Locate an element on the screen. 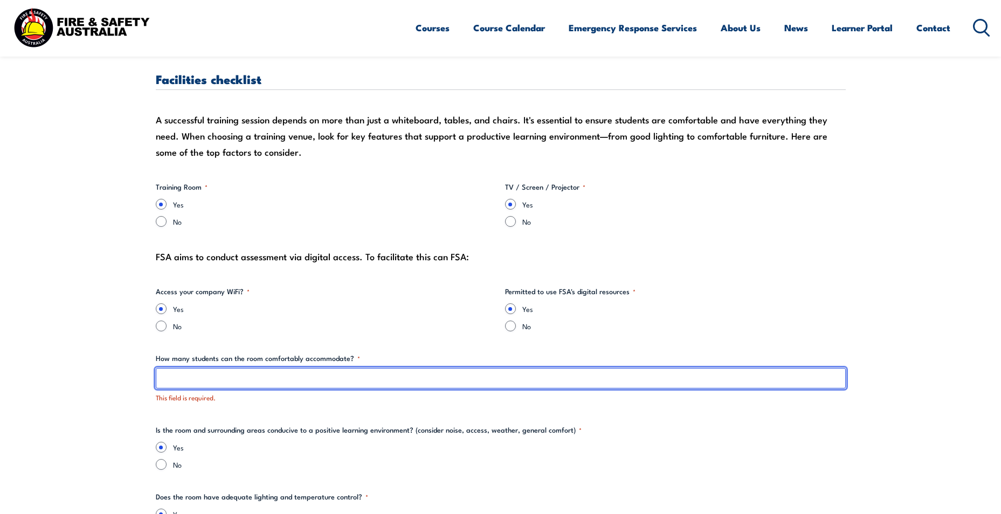 The height and width of the screenshot is (514, 1001). a: Courses is located at coordinates (432, 27).